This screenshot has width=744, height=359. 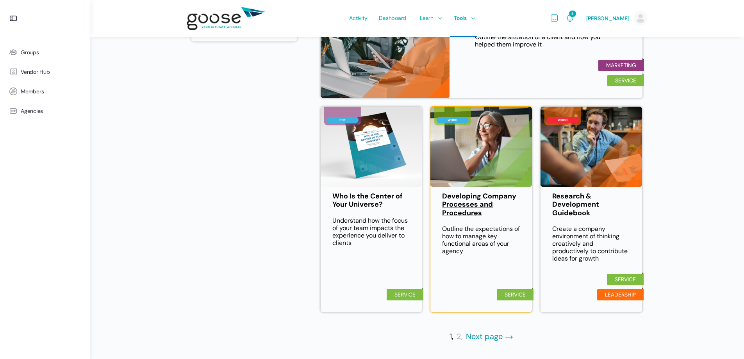 I want to click on div: Chat Widget, so click(x=724, y=340).